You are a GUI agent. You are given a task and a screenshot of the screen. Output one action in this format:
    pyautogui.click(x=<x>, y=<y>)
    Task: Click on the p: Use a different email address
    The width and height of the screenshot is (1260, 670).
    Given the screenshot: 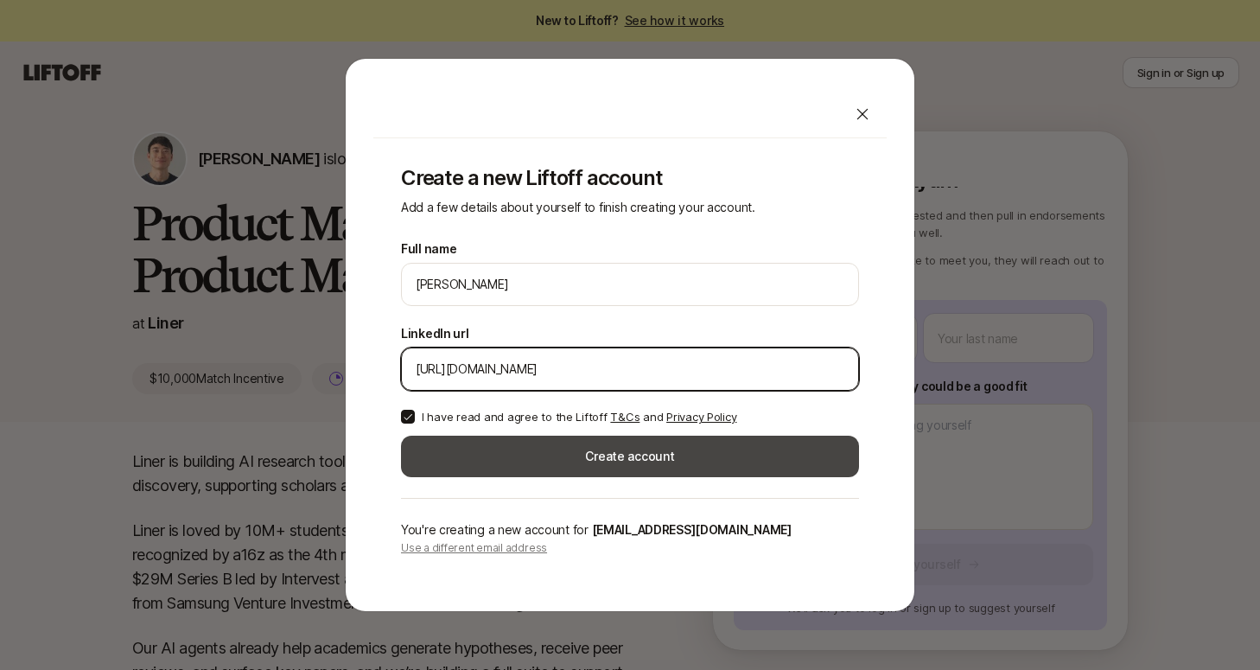 What is the action you would take?
    pyautogui.click(x=630, y=548)
    